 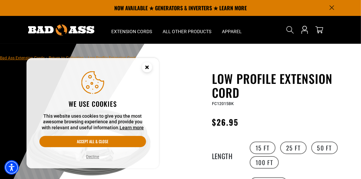 What do you see at coordinates (283, 85) in the screenshot?
I see `h1: Low Profile Extension Cord` at bounding box center [283, 85].